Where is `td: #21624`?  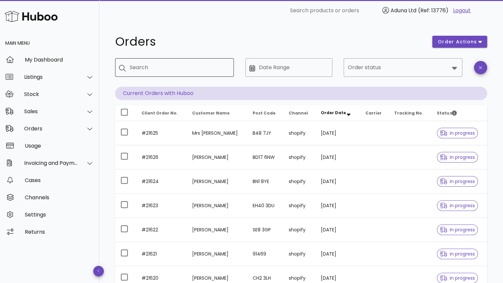 td: #21624 is located at coordinates (161, 181).